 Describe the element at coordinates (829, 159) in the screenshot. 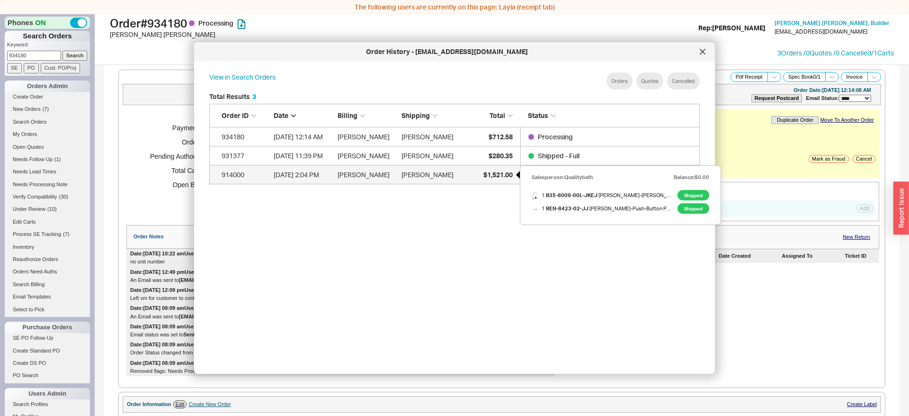

I see `span: Mark as Fraud` at that location.